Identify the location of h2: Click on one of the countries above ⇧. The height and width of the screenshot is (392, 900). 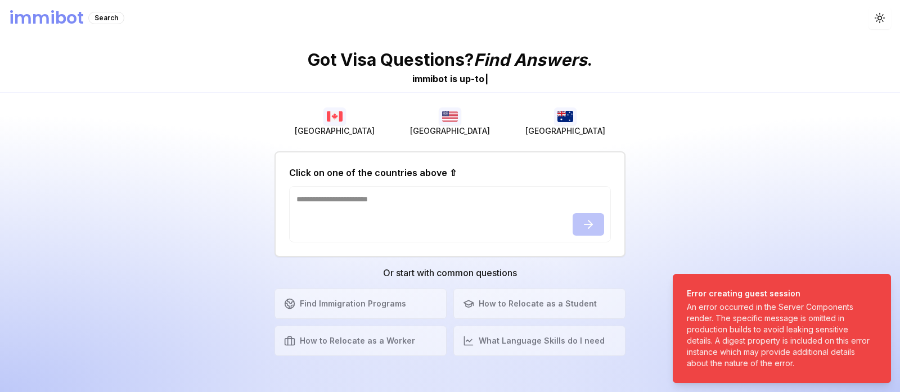
(373, 173).